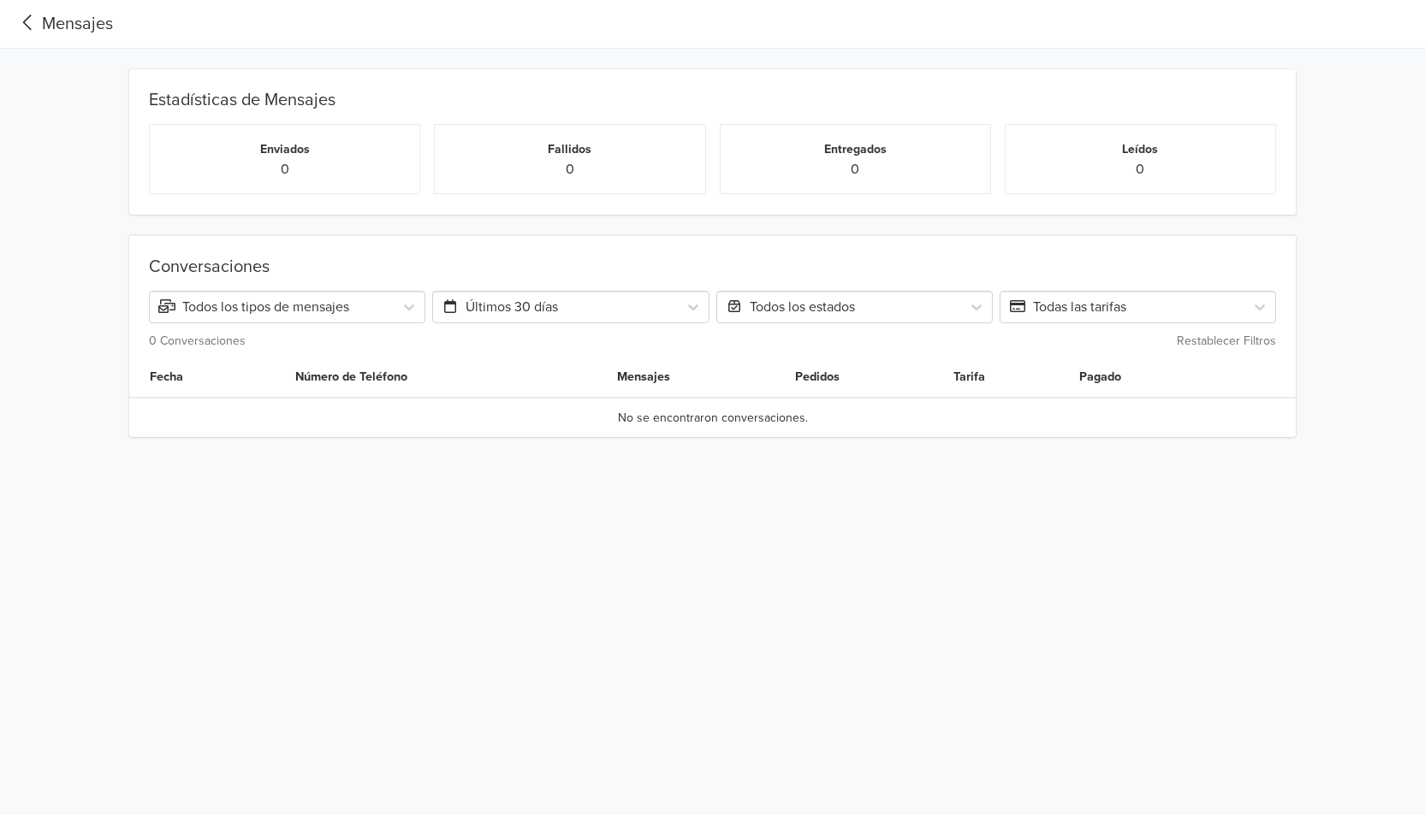  I want to click on span: Todas las tarifas, so click(1067, 307).